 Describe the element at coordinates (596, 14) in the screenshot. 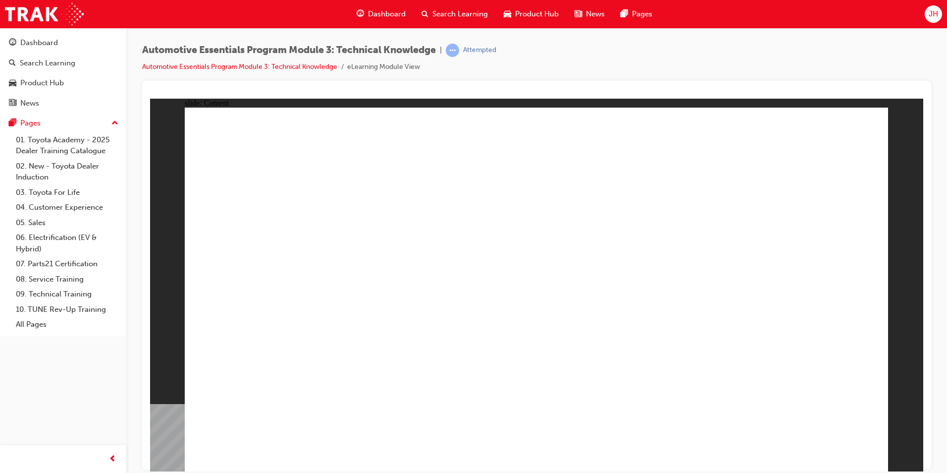

I see `span: News` at that location.